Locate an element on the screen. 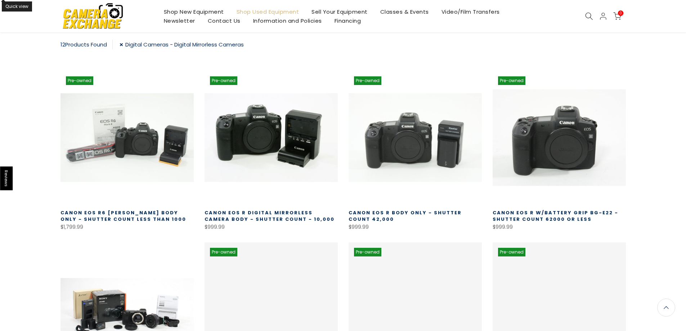 The height and width of the screenshot is (331, 686). a: Canon EOS R Digital Mirrorless Camera Body - Shutter count - 10,000 is located at coordinates (269, 216).